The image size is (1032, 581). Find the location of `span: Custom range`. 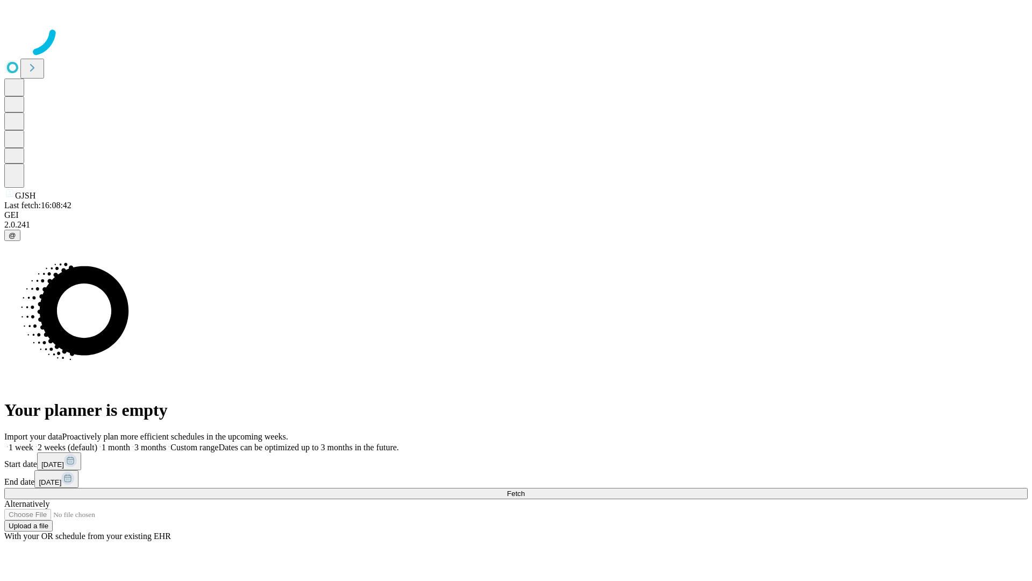

span: Custom range is located at coordinates (194, 447).